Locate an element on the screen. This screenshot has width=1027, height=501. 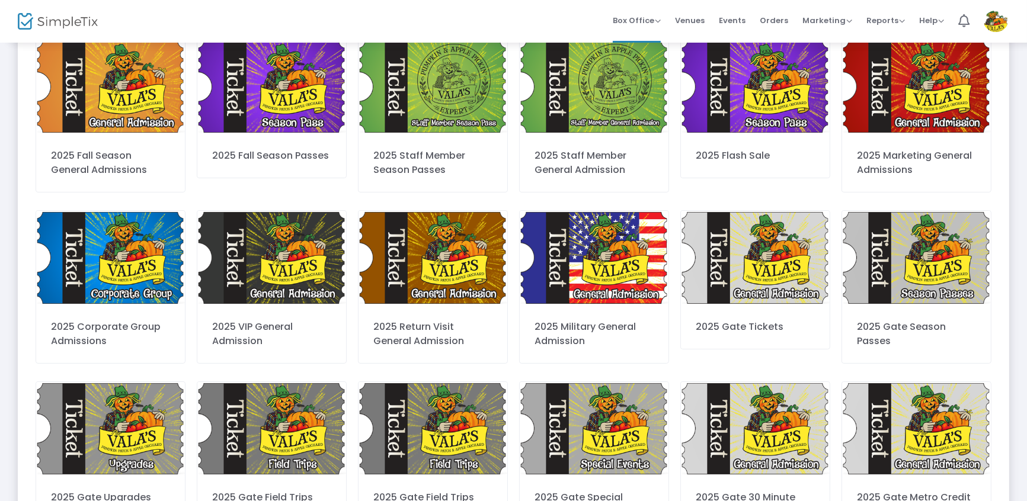
span: Events is located at coordinates (732, 20).